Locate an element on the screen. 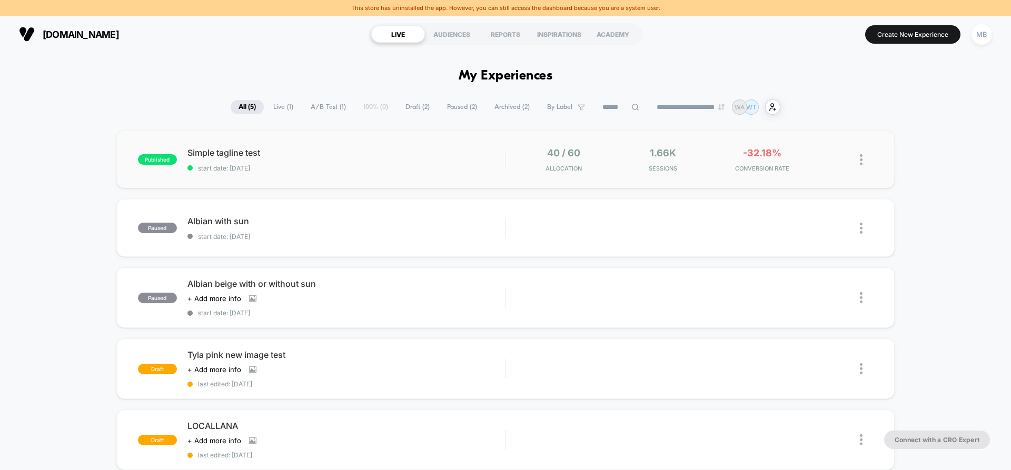  span: Albian beige with or without sun is located at coordinates (346, 284).